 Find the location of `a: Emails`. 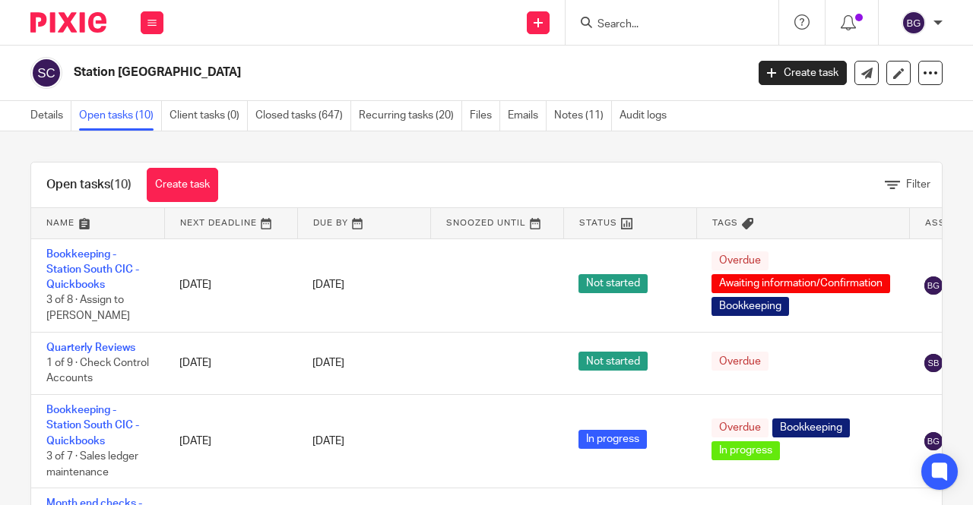

a: Emails is located at coordinates (527, 116).